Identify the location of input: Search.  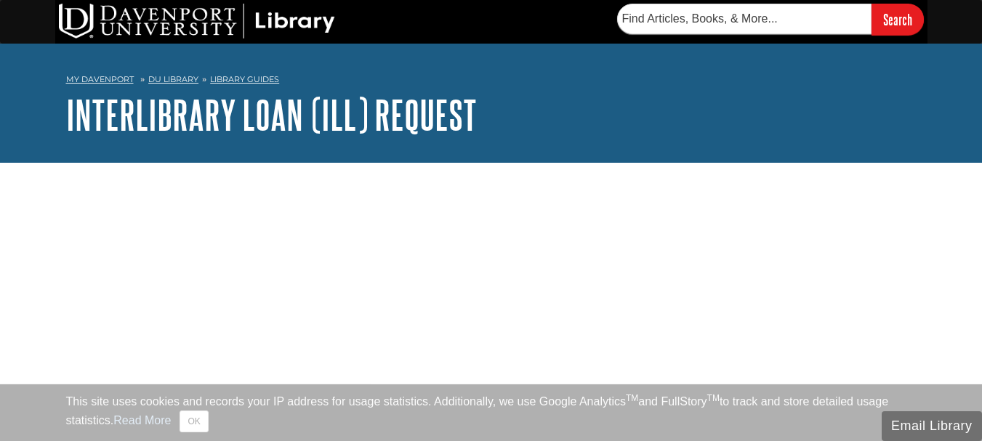
(897, 19).